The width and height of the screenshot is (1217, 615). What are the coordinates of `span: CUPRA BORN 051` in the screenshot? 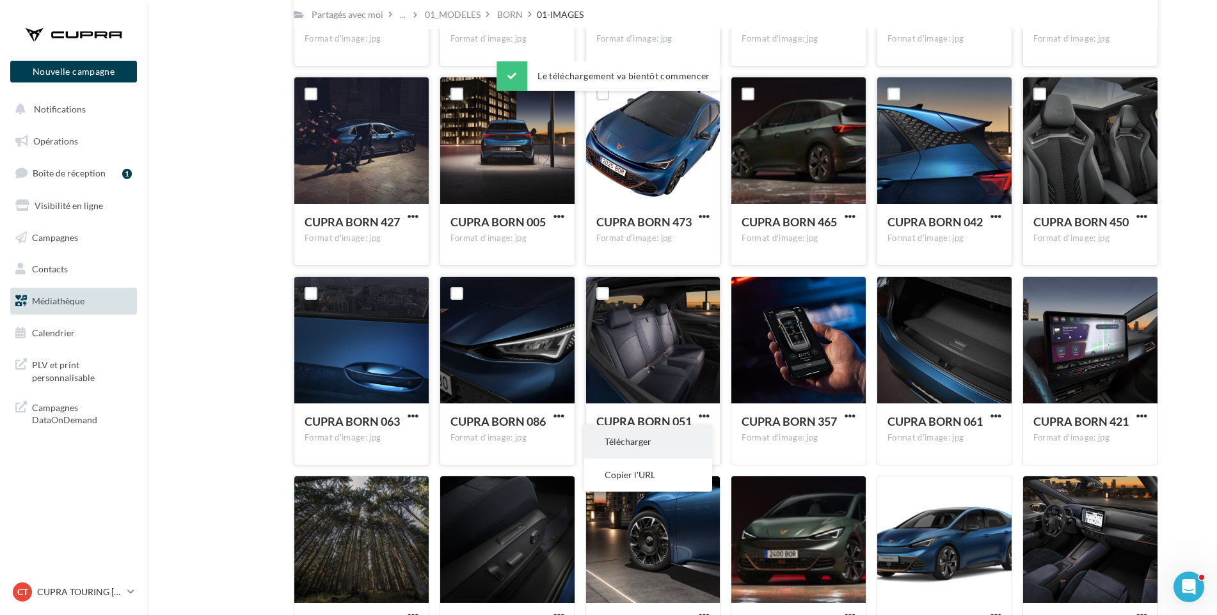 It's located at (644, 422).